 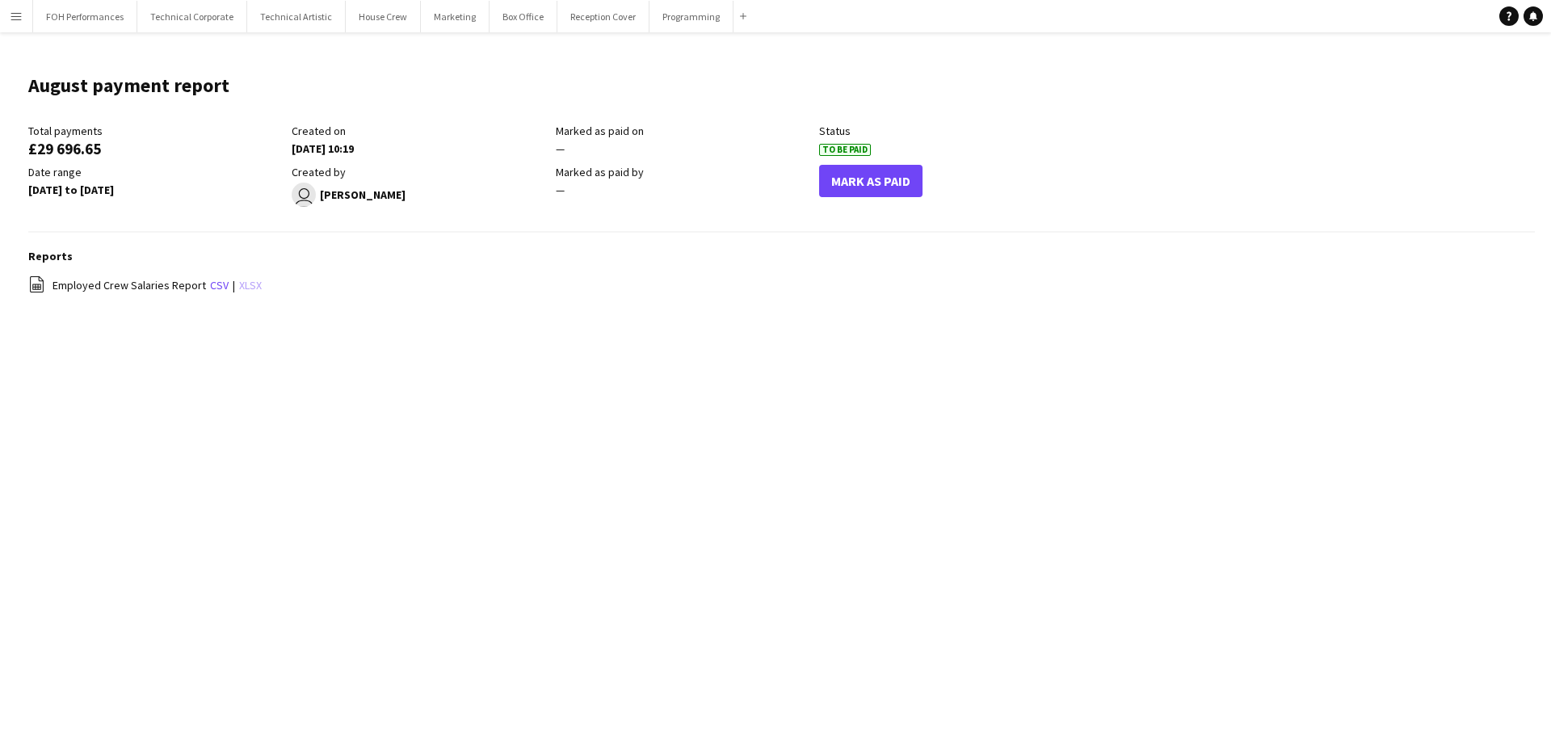 I want to click on div: £29 696.65, so click(x=156, y=149).